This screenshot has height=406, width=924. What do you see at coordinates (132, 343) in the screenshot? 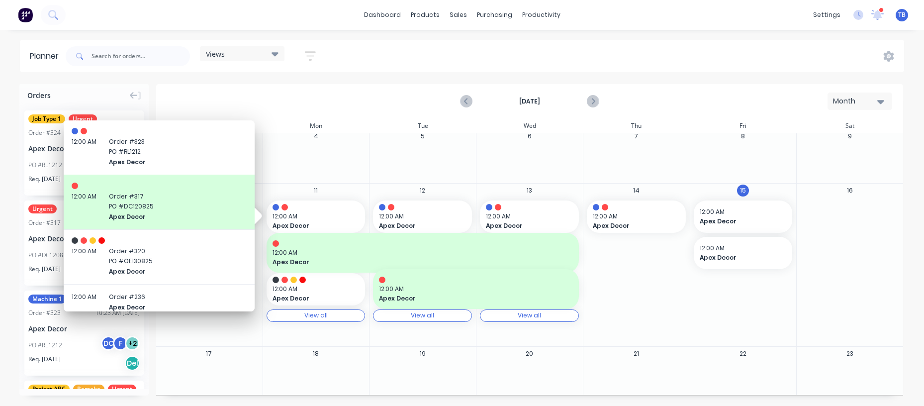
I see `div: + 2` at bounding box center [132, 343].